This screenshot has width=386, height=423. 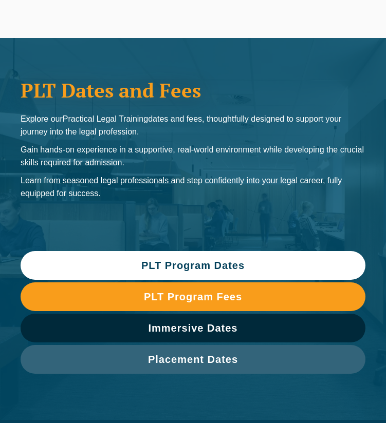 What do you see at coordinates (105, 119) in the screenshot?
I see `span: Practical Legal Training` at bounding box center [105, 119].